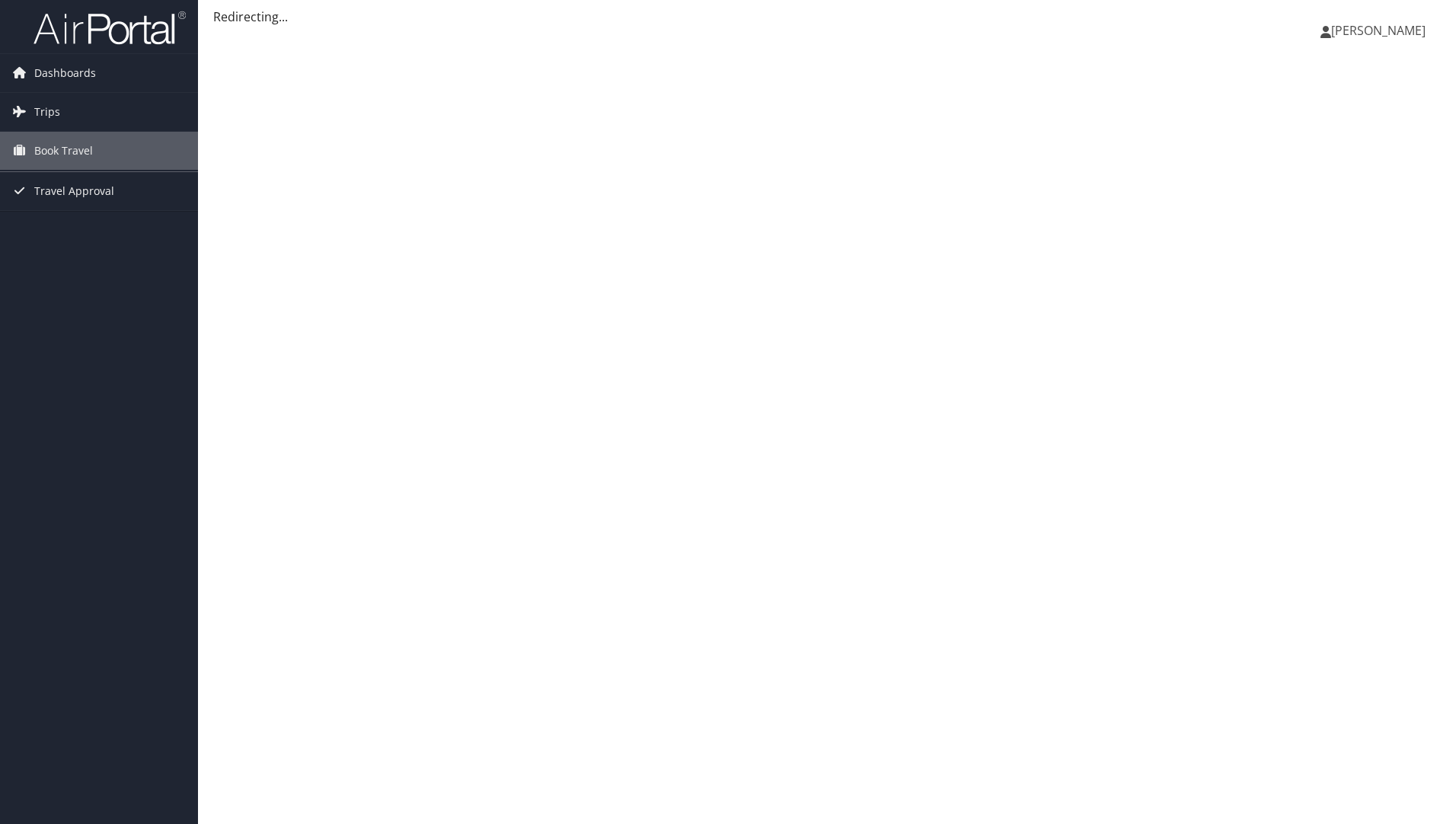 This screenshot has height=824, width=1456. I want to click on span: Trips, so click(48, 112).